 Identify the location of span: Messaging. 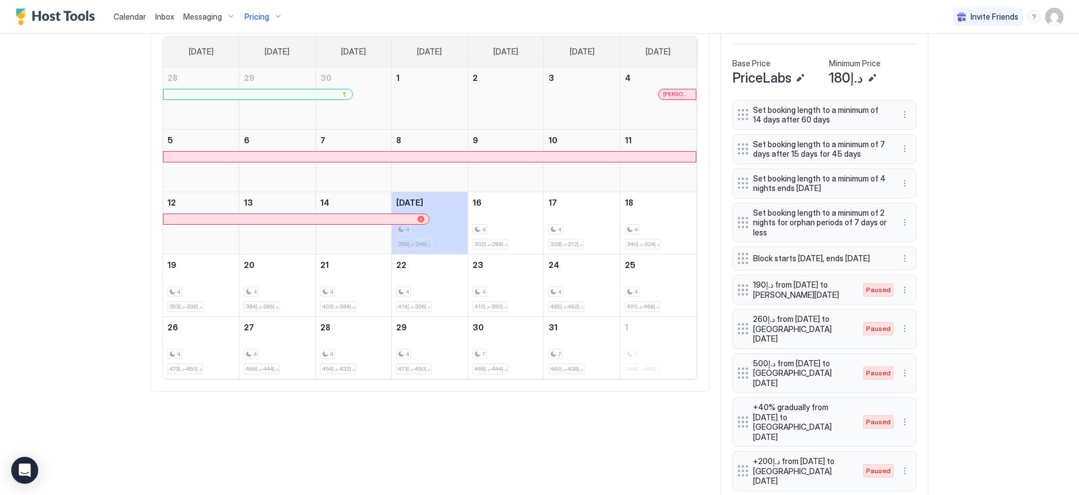
(202, 17).